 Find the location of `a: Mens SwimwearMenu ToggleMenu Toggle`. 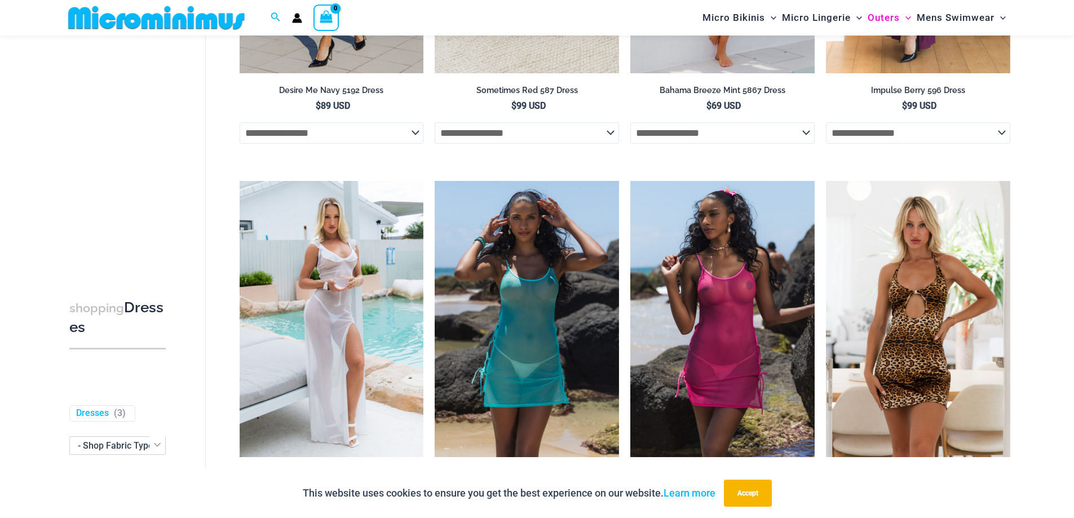

a: Mens SwimwearMenu ToggleMenu Toggle is located at coordinates (961, 17).